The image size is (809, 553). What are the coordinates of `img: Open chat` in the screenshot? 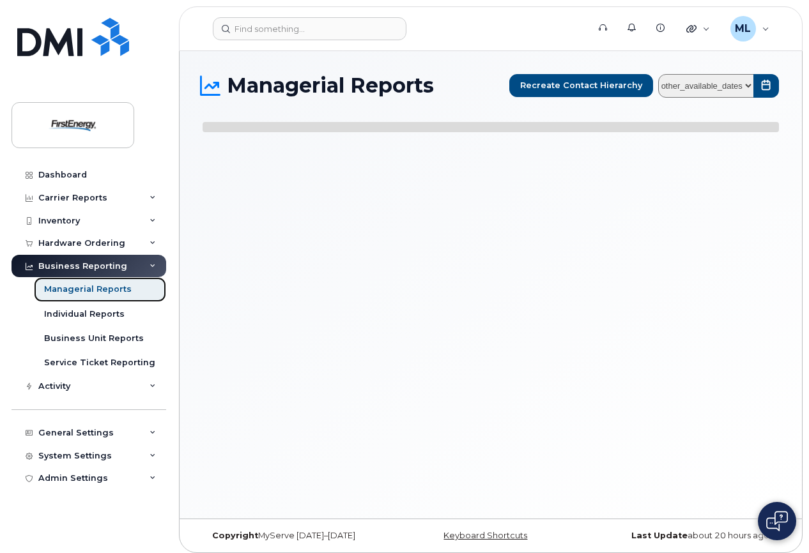 It's located at (777, 521).